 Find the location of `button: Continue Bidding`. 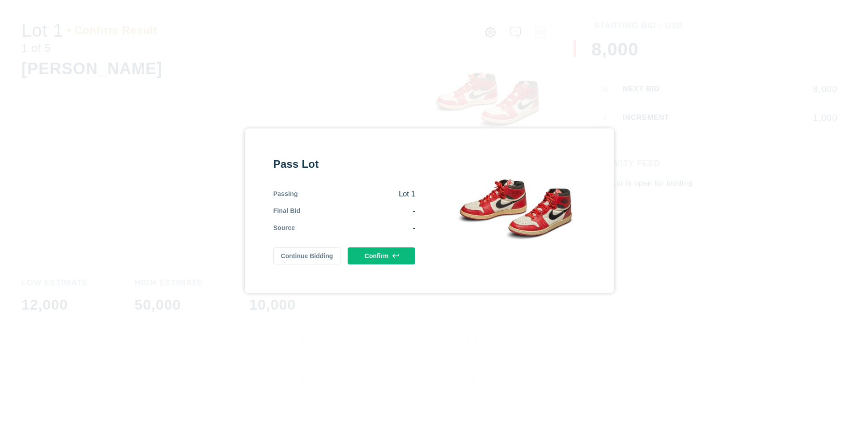

button: Continue Bidding is located at coordinates (307, 256).